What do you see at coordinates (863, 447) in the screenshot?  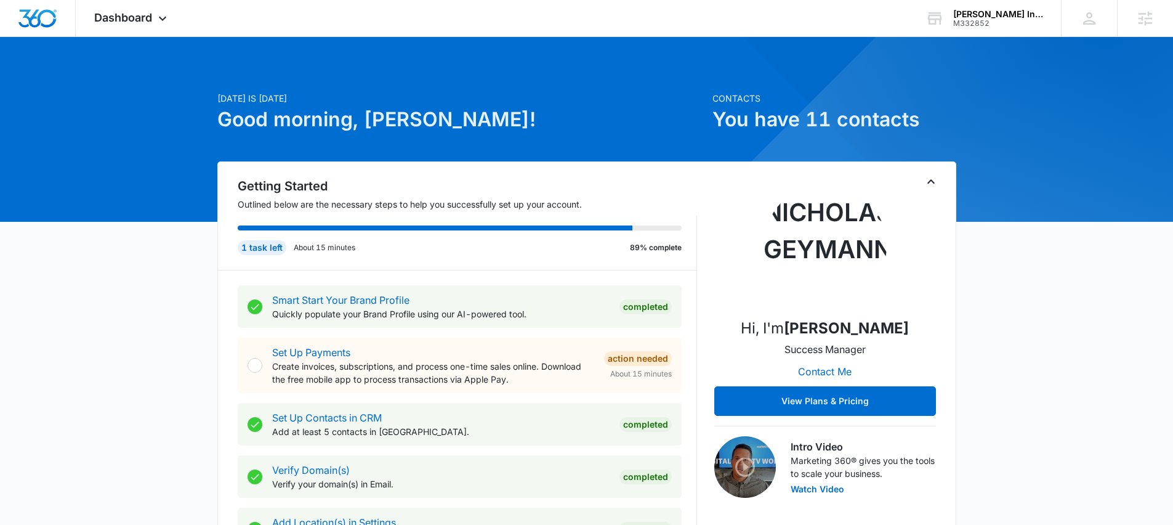 I see `h3: Intro Video` at bounding box center [863, 447].